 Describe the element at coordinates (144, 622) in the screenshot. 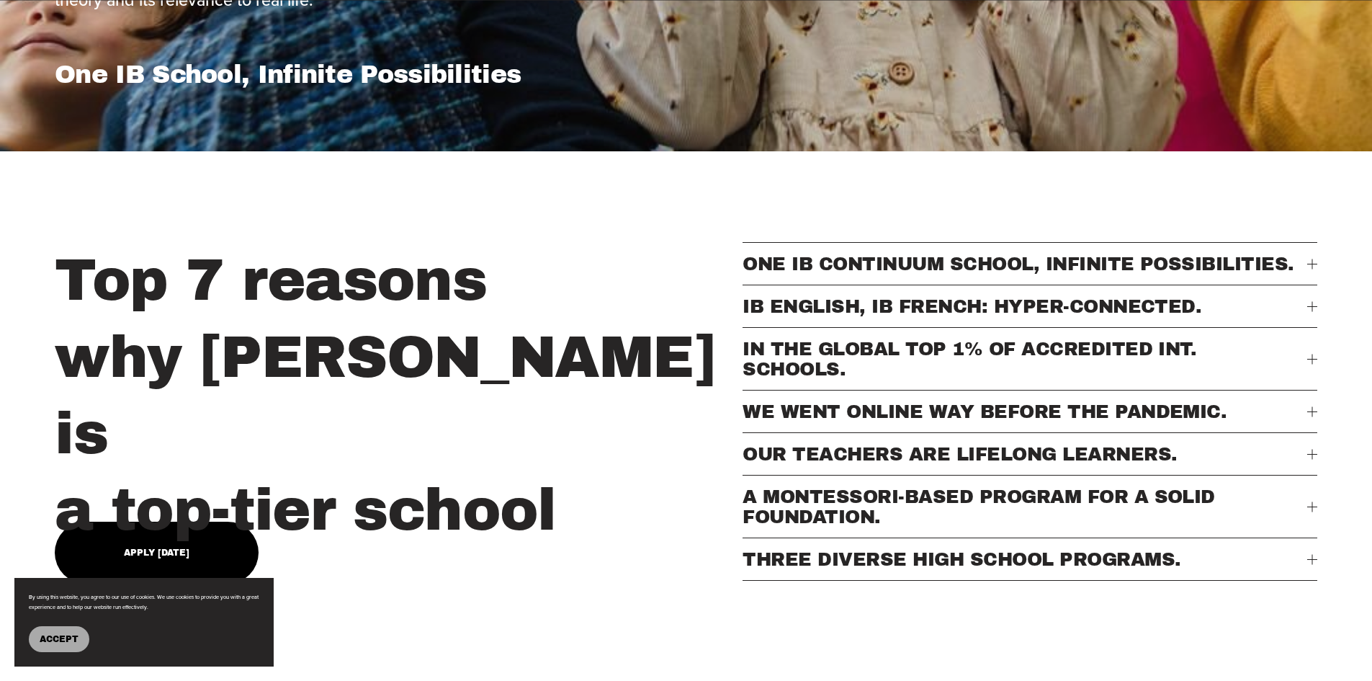

I see `section: Cookie banner` at that location.